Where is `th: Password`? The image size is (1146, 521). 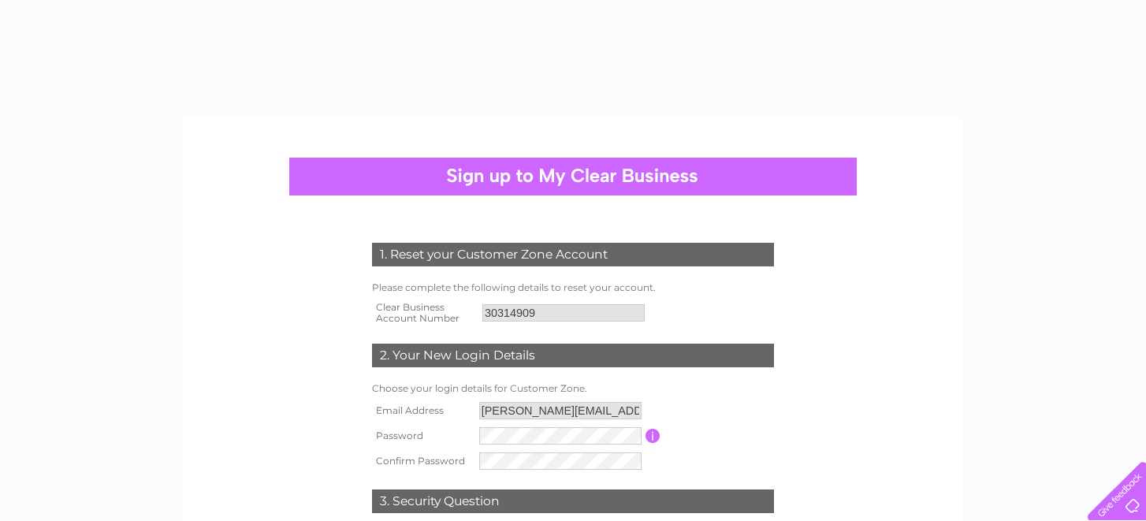 th: Password is located at coordinates (422, 436).